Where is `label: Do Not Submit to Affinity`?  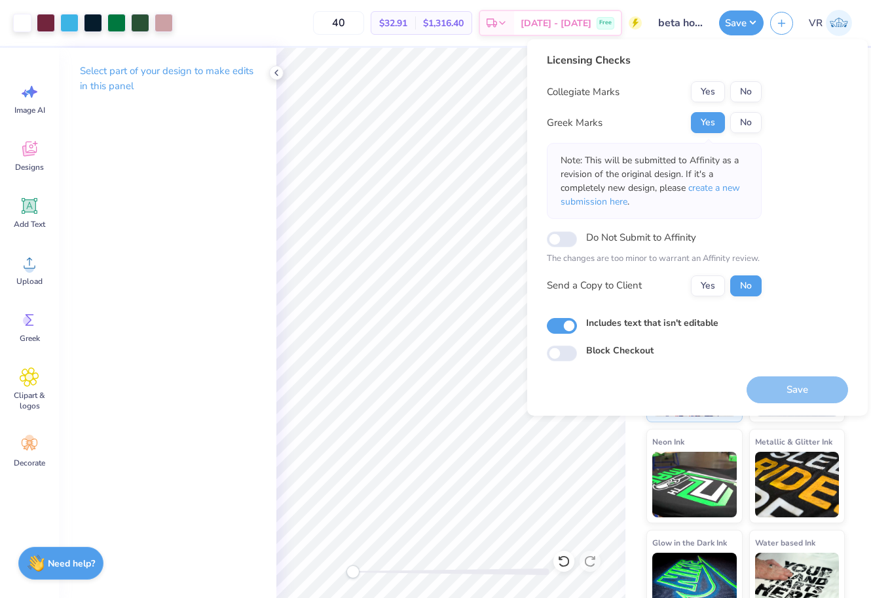 label: Do Not Submit to Affinity is located at coordinates (641, 237).